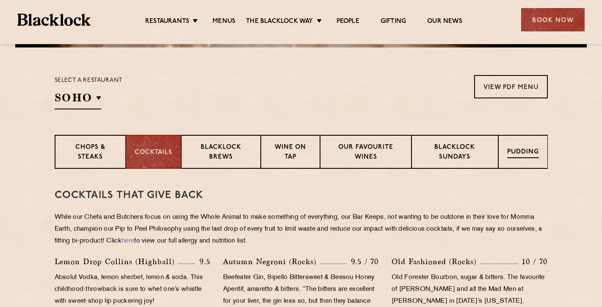 Image resolution: width=602 pixels, height=307 pixels. What do you see at coordinates (221, 153) in the screenshot?
I see `p: Blacklock Brews` at bounding box center [221, 153].